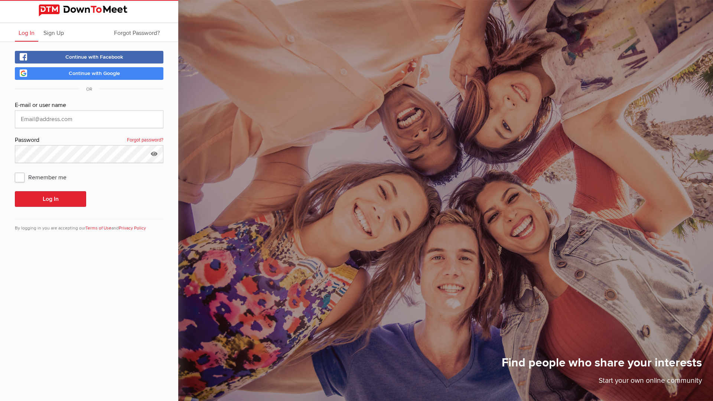 The image size is (713, 401). Describe the element at coordinates (94, 57) in the screenshot. I see `span: Continue with Facebook` at that location.